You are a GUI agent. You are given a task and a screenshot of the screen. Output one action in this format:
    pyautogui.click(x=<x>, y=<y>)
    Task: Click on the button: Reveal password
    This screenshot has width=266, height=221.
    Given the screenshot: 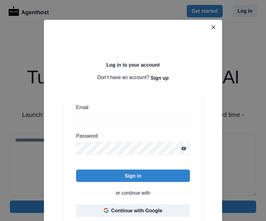 What is the action you would take?
    pyautogui.click(x=184, y=148)
    